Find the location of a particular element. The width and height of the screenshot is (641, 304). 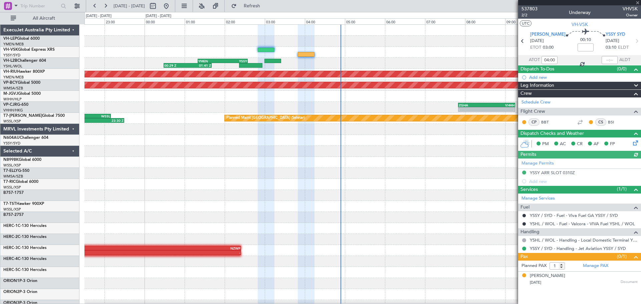

a: HERC-3C-130 Hercules is located at coordinates (25, 248).